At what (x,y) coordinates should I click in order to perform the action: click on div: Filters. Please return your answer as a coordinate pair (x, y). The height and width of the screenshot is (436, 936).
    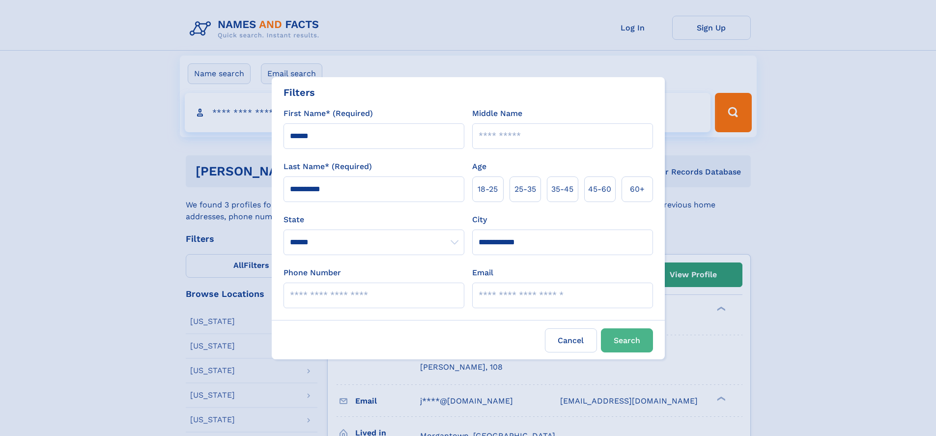
    Looking at the image, I should click on (299, 92).